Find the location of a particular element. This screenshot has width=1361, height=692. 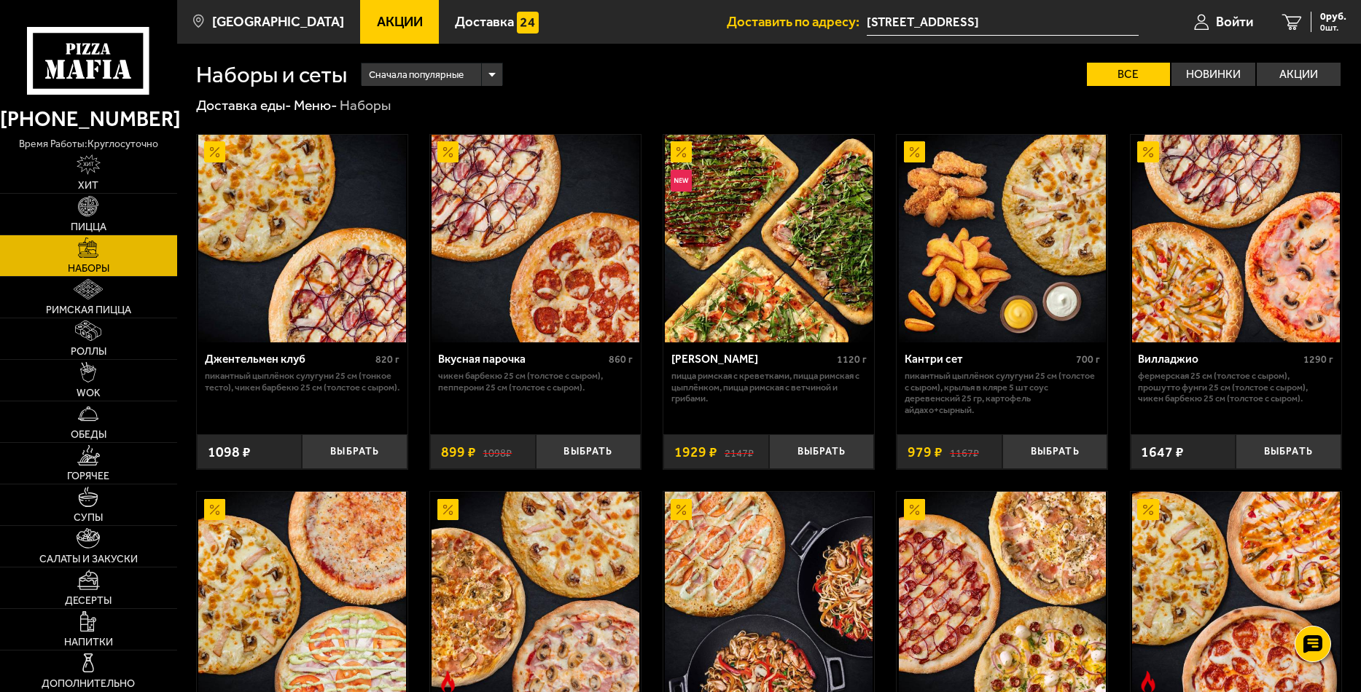

div: Кантри сет is located at coordinates (988, 359).